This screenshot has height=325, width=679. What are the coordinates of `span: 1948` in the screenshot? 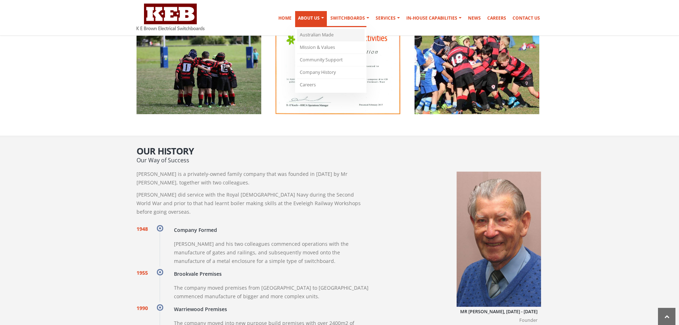 It's located at (142, 229).